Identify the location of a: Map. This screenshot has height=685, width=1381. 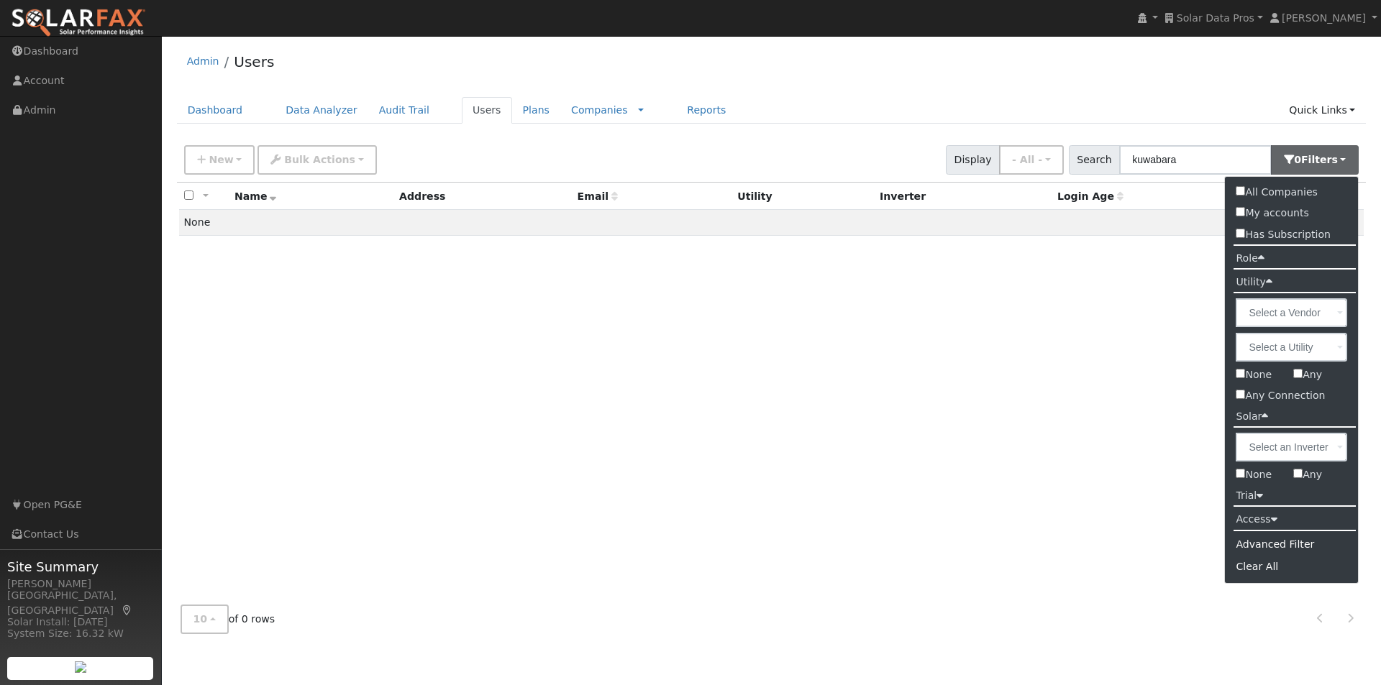
(127, 610).